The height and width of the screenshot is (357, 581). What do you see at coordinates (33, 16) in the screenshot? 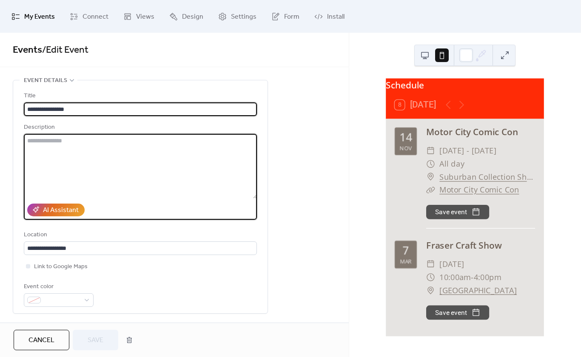
I see `a: My Events` at bounding box center [33, 16].